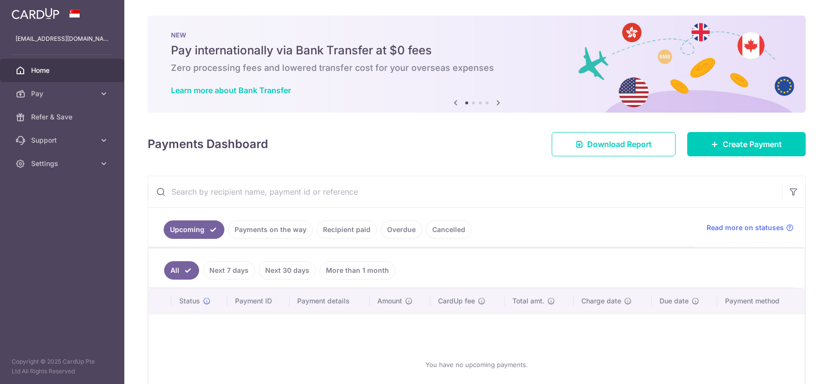 The image size is (829, 384). I want to click on img: CardUp, so click(35, 14).